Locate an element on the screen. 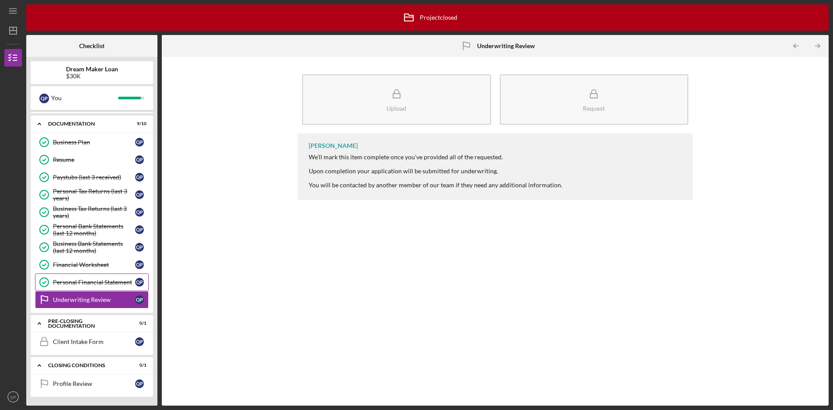 The image size is (833, 410). div: Request is located at coordinates (594, 108).